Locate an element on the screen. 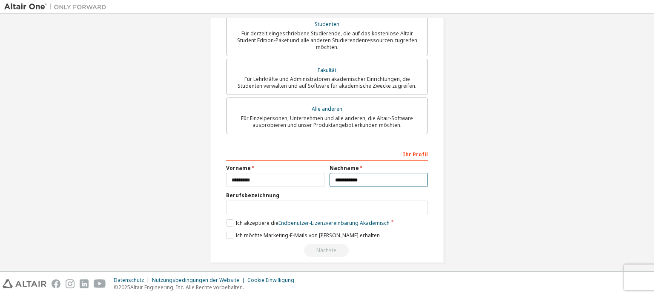  font: Für Einzelpersonen, Unternehmen und alle anderen, die Altair-Software ausprobieren und unser Prod... is located at coordinates (327, 121).